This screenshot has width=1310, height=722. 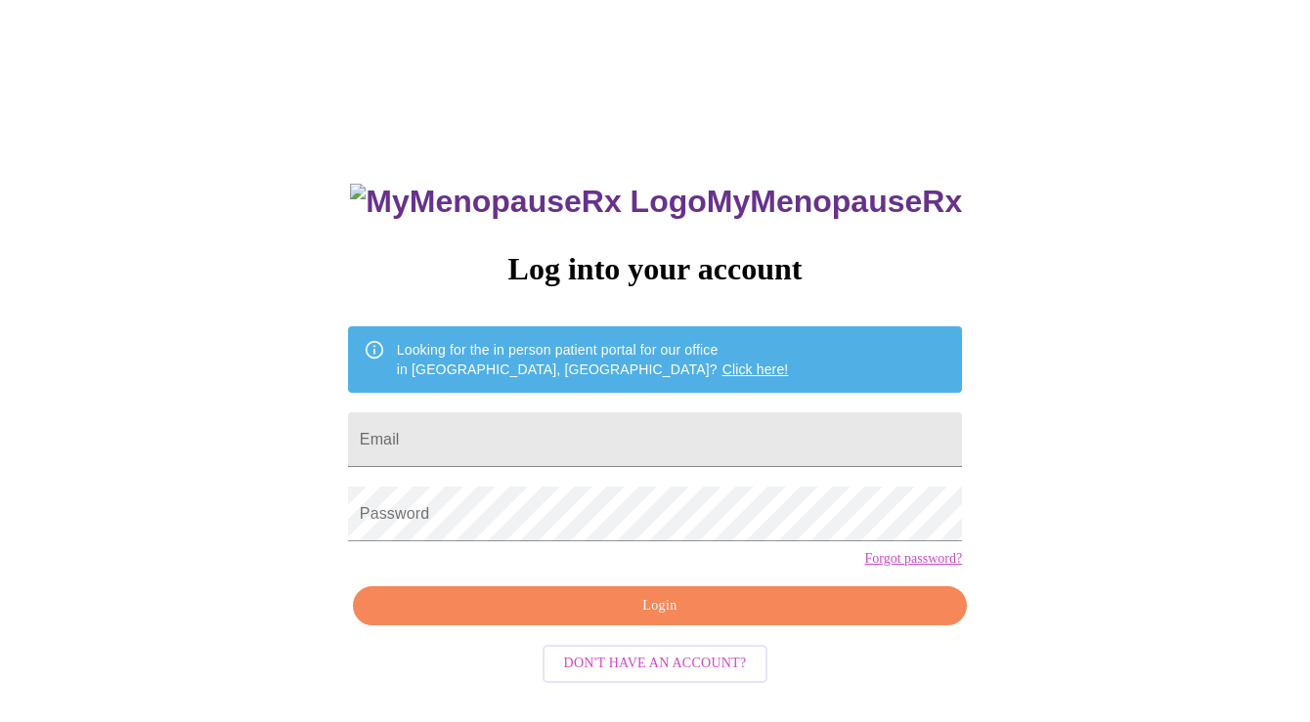 What do you see at coordinates (913, 559) in the screenshot?
I see `a: Forgot password?` at bounding box center [913, 559].